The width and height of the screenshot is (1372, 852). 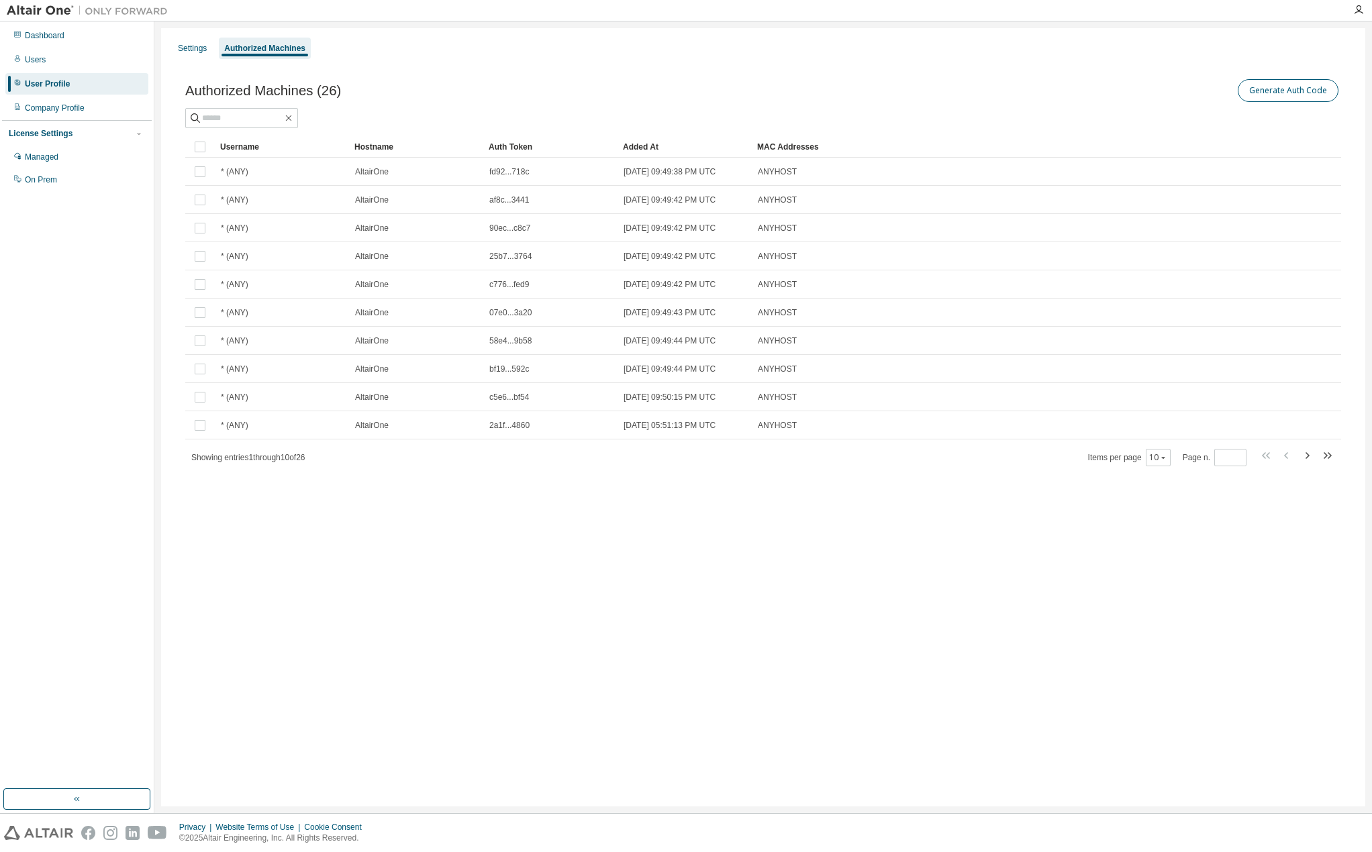 What do you see at coordinates (40, 134) in the screenshot?
I see `div: License Settings` at bounding box center [40, 134].